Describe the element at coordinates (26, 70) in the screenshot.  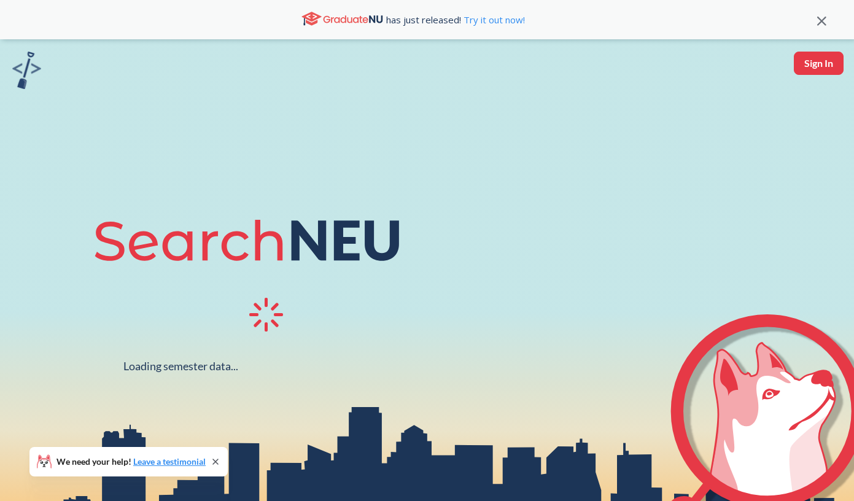
I see `img: sandbox logo` at that location.